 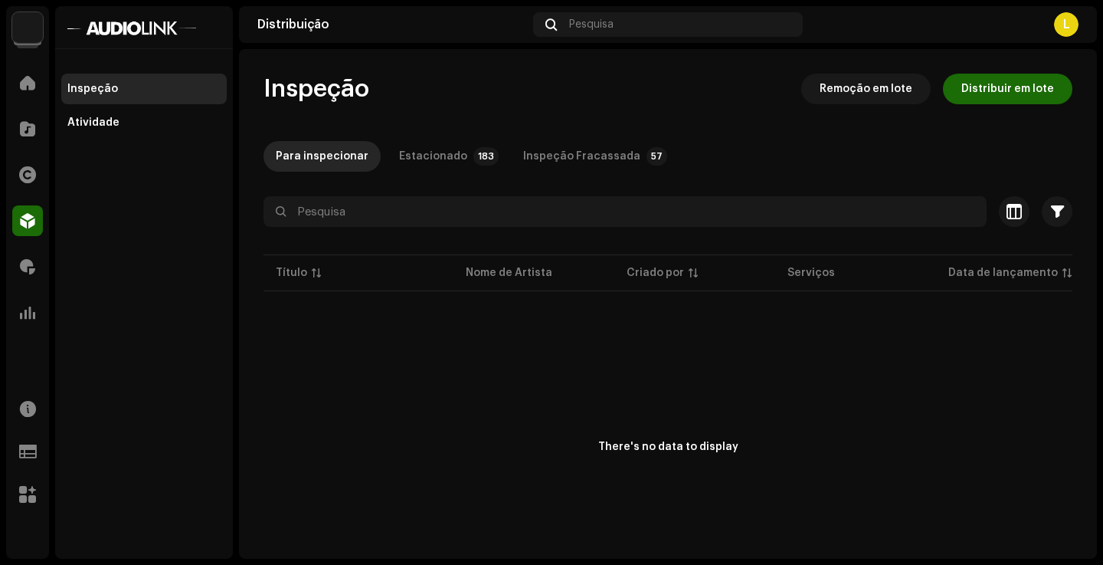 I want to click on button: Distribuir em lote, so click(x=1008, y=89).